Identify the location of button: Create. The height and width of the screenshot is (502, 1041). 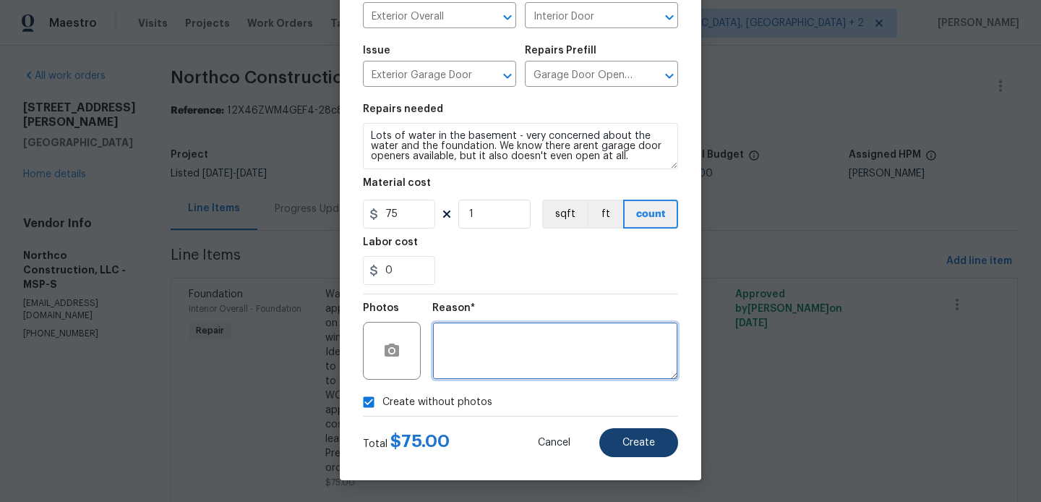
(639, 443).